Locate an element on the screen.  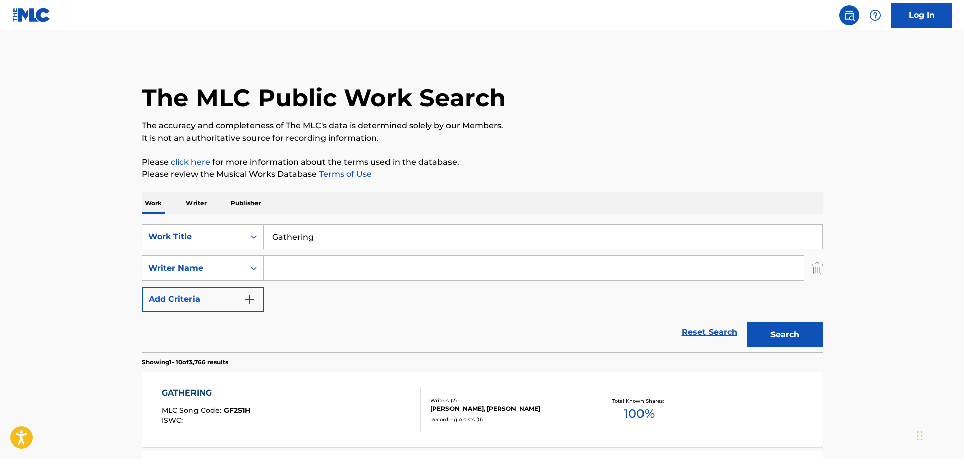
div: Recording Artists ( 0 ) is located at coordinates (506, 419).